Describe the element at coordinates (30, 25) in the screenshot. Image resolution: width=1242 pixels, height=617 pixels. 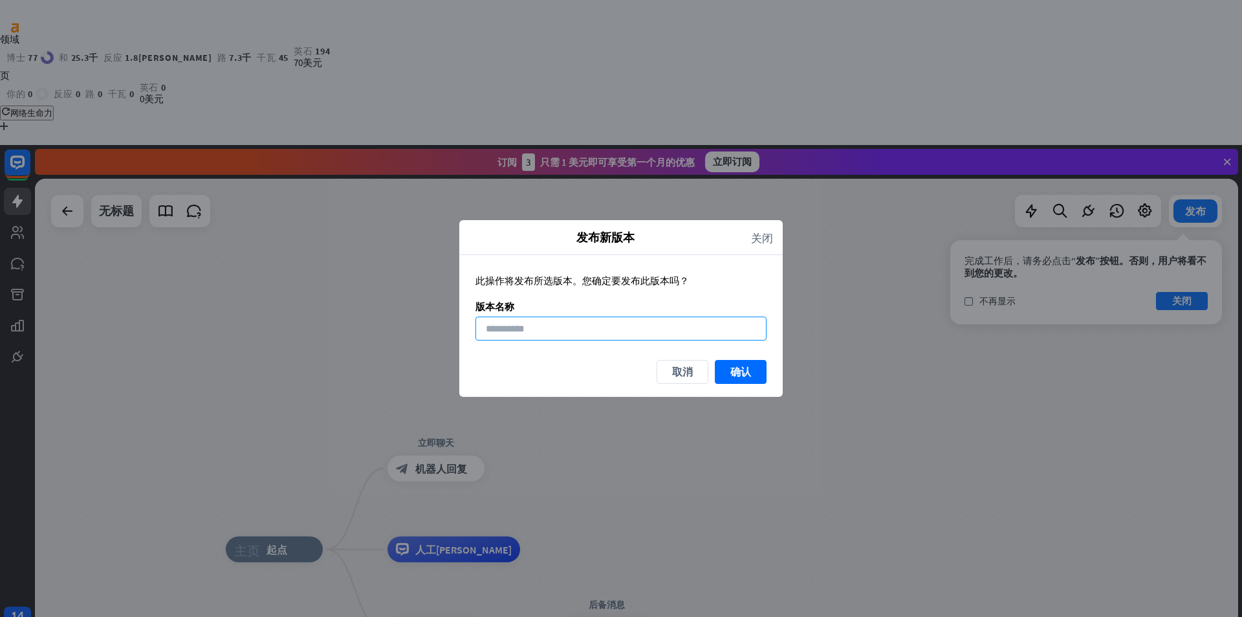
I see `button: 打开 LiveChat 聊天小部件` at that location.